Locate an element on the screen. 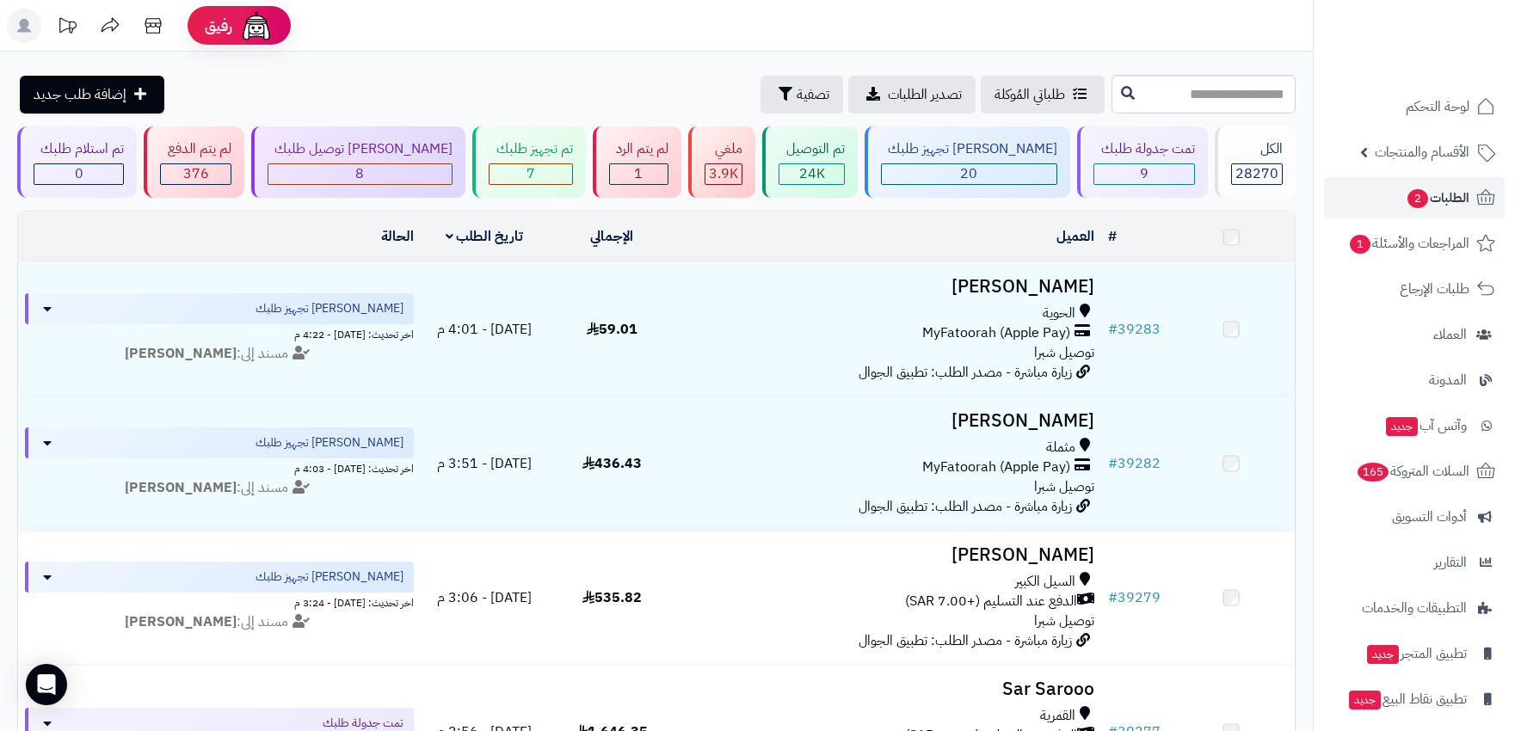 The image size is (1515, 731). div: 8 is located at coordinates (360, 174).